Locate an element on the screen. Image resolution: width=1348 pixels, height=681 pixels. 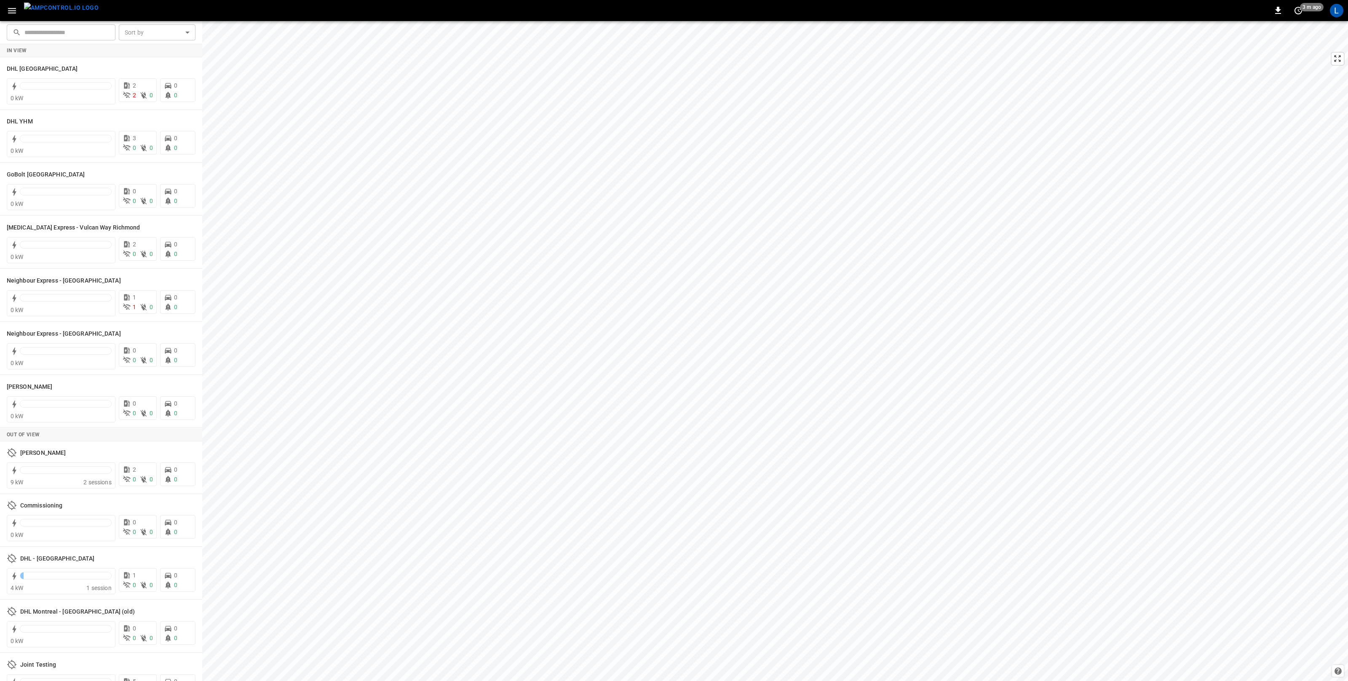
h6: DHL Montreal is located at coordinates (42, 69).